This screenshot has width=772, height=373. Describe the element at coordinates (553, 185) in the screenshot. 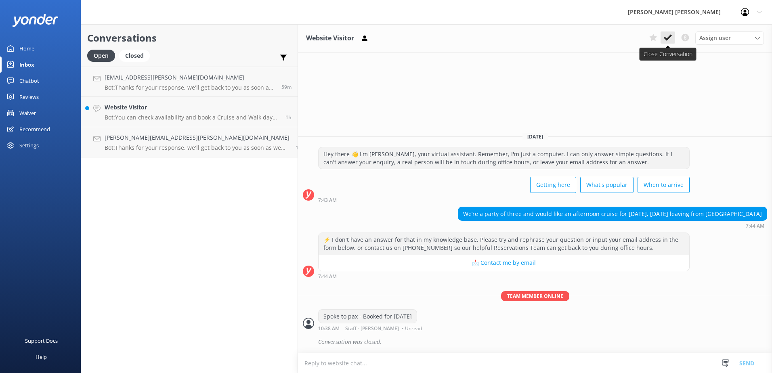

I see `button: Getting here` at that location.